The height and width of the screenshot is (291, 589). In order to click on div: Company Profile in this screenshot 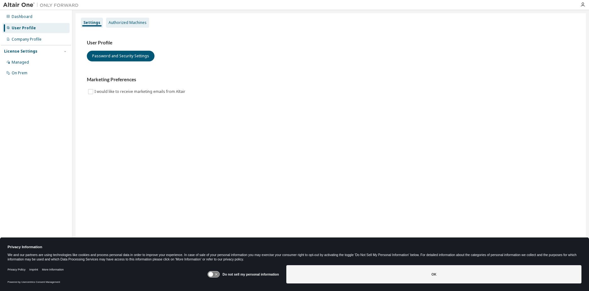, I will do `click(26, 39)`.